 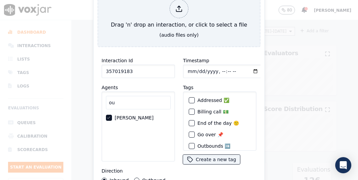 What do you see at coordinates (213, 100) in the screenshot?
I see `label: Addressed ✅` at bounding box center [213, 100].